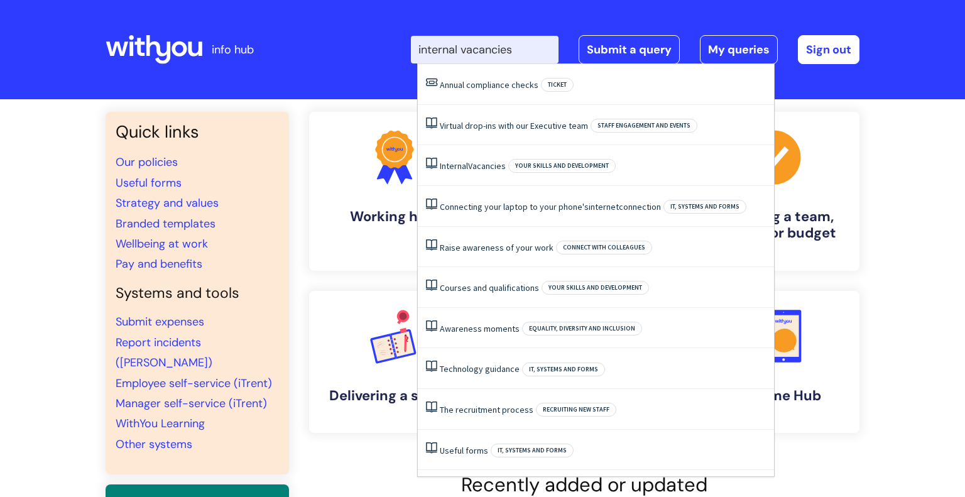 The height and width of the screenshot is (497, 965). Describe the element at coordinates (479, 329) in the screenshot. I see `a: Awareness moments` at that location.